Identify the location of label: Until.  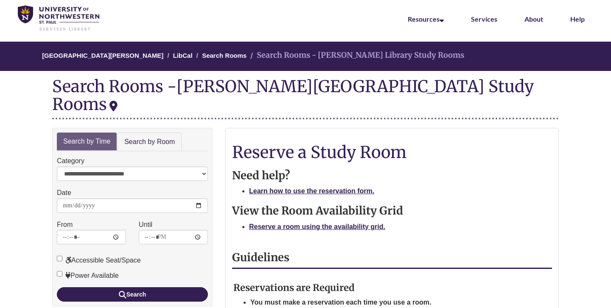
(146, 224).